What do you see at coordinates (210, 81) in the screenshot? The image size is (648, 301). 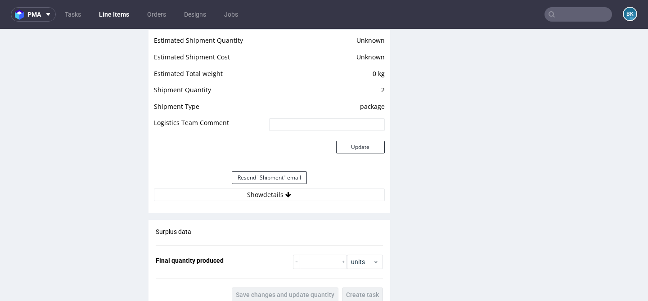 I see `td: Shipment Type` at bounding box center [210, 81].